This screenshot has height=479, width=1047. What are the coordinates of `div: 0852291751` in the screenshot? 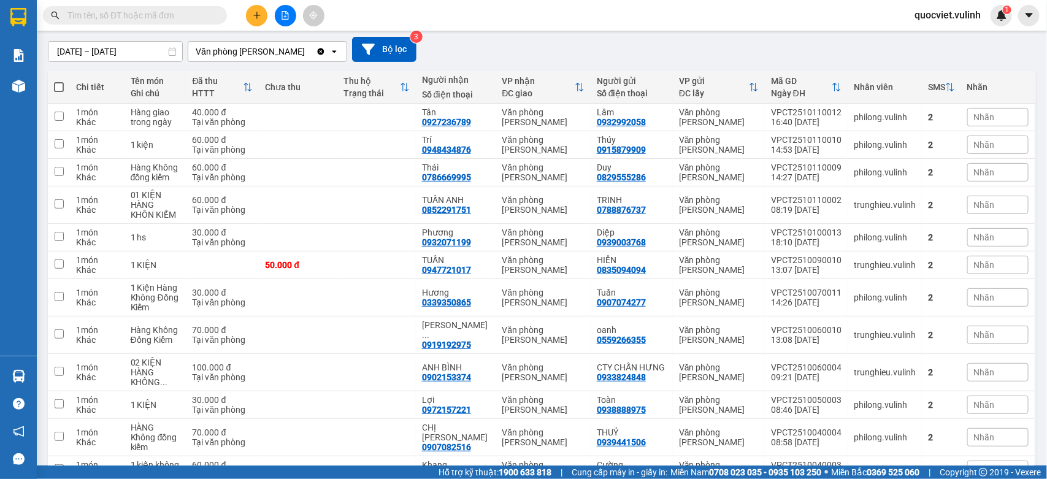 It's located at (447, 210).